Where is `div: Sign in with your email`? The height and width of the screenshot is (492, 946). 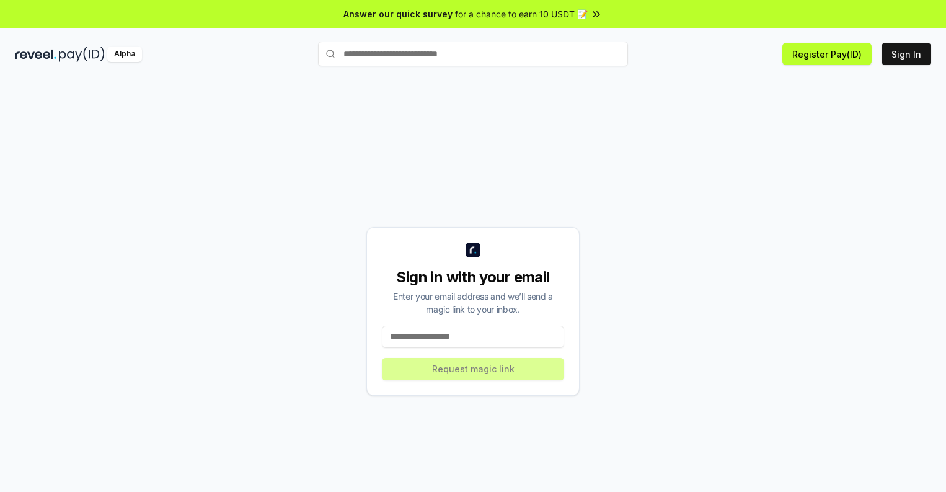
div: Sign in with your email is located at coordinates (473, 277).